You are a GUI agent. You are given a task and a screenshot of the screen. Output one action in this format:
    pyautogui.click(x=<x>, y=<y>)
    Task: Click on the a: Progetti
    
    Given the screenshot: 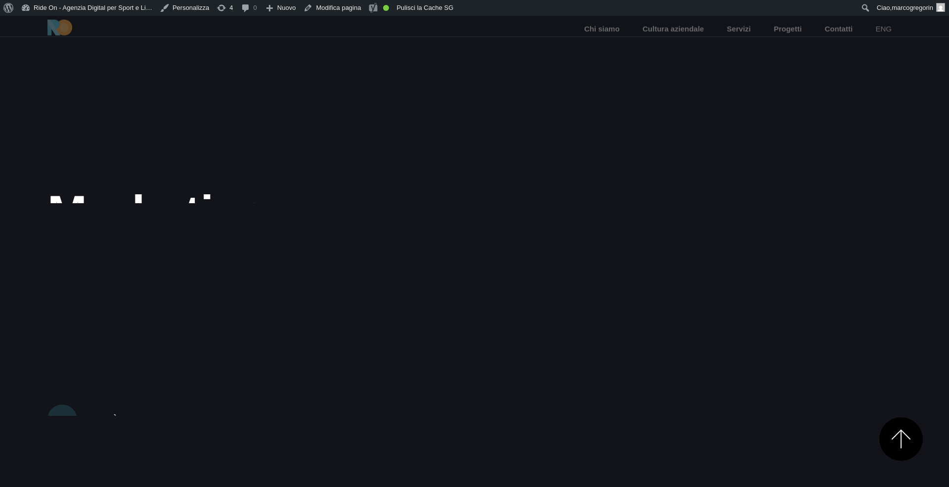 What is the action you would take?
    pyautogui.click(x=787, y=29)
    